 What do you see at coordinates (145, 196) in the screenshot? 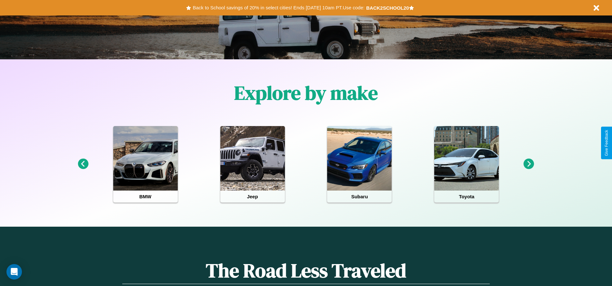
I see `h4: BMW` at bounding box center [145, 196].